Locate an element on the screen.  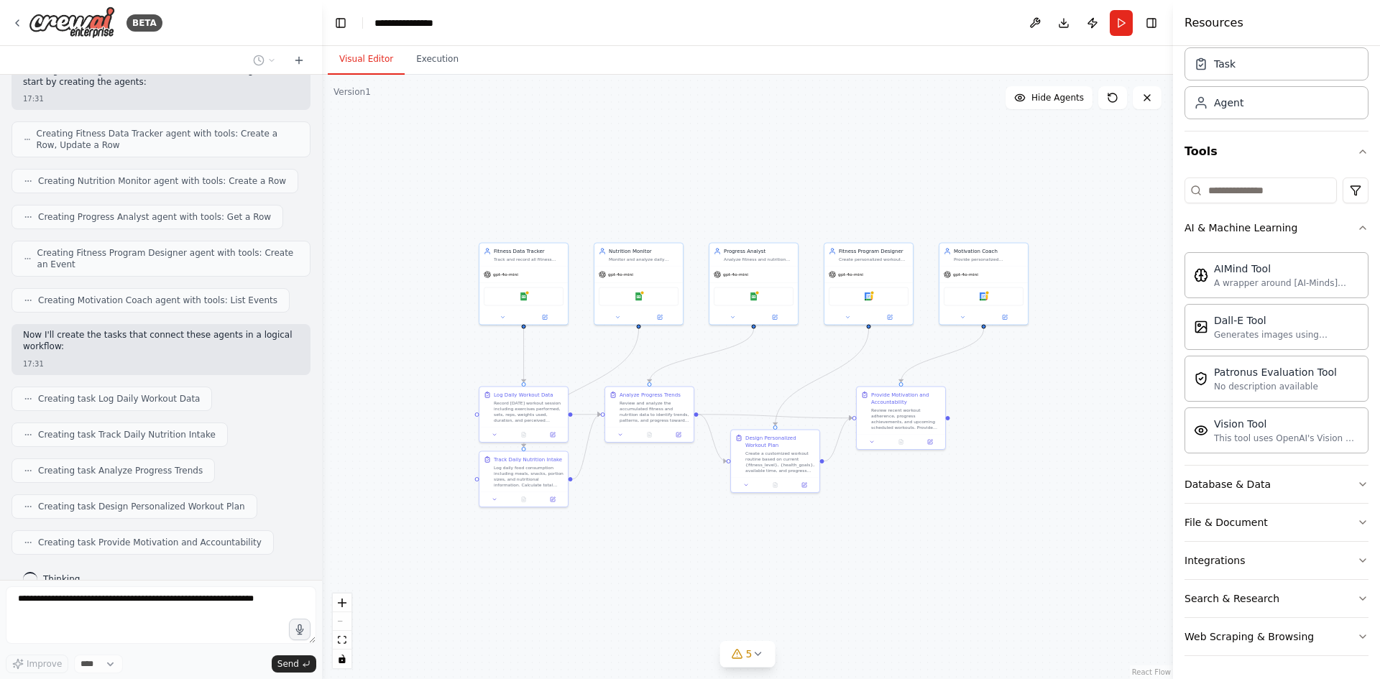
img: Logo is located at coordinates (72, 22).